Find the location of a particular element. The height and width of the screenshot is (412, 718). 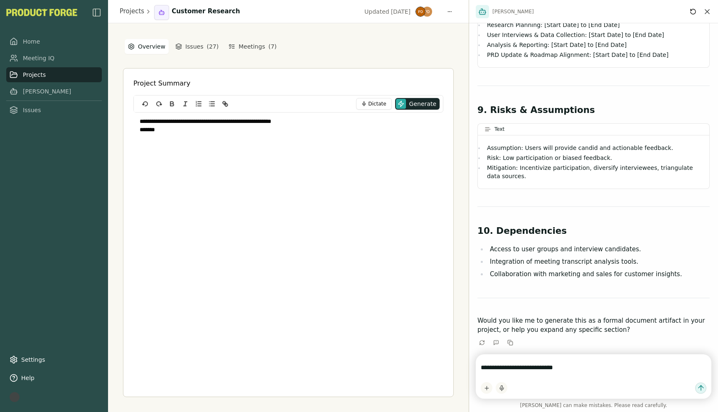

button: Issues is located at coordinates (197, 47).